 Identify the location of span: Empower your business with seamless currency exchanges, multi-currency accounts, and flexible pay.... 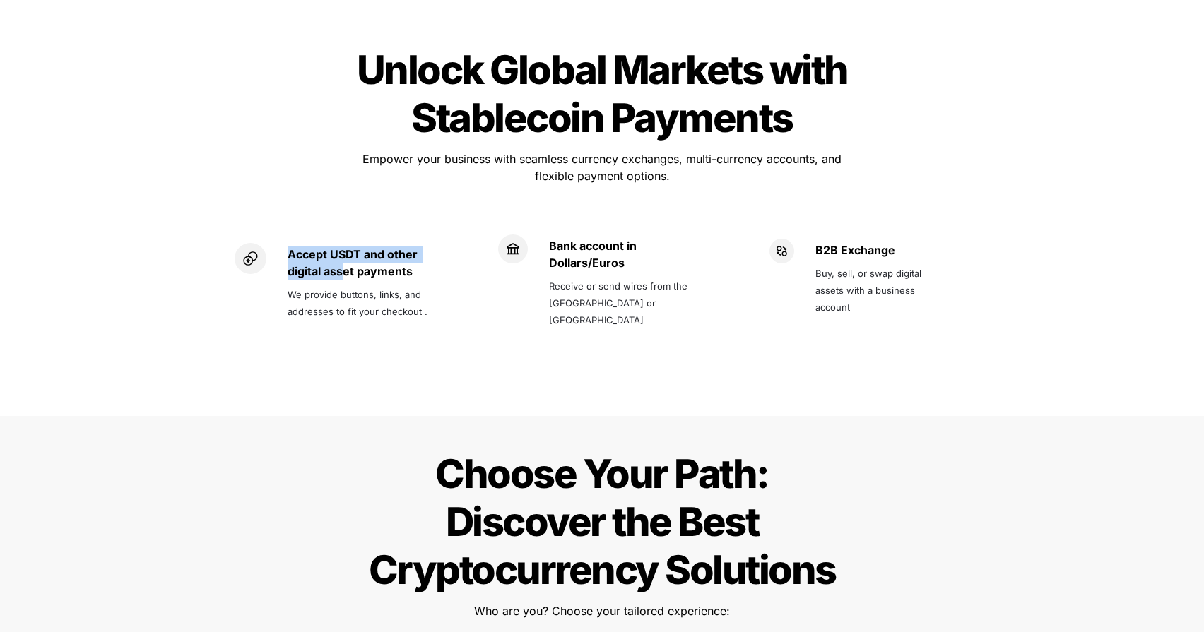
(603, 167).